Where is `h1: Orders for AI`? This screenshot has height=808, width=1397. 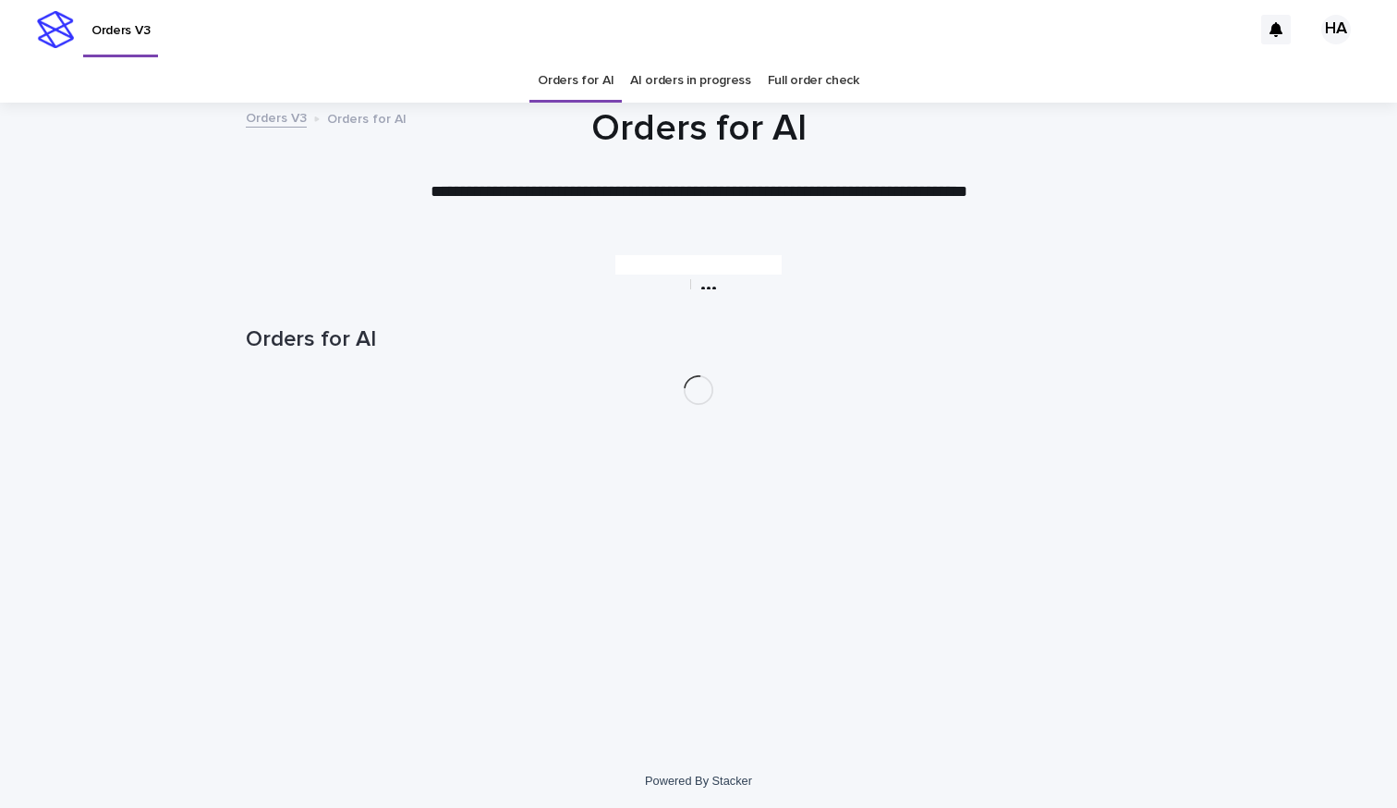 h1: Orders for AI is located at coordinates (699, 339).